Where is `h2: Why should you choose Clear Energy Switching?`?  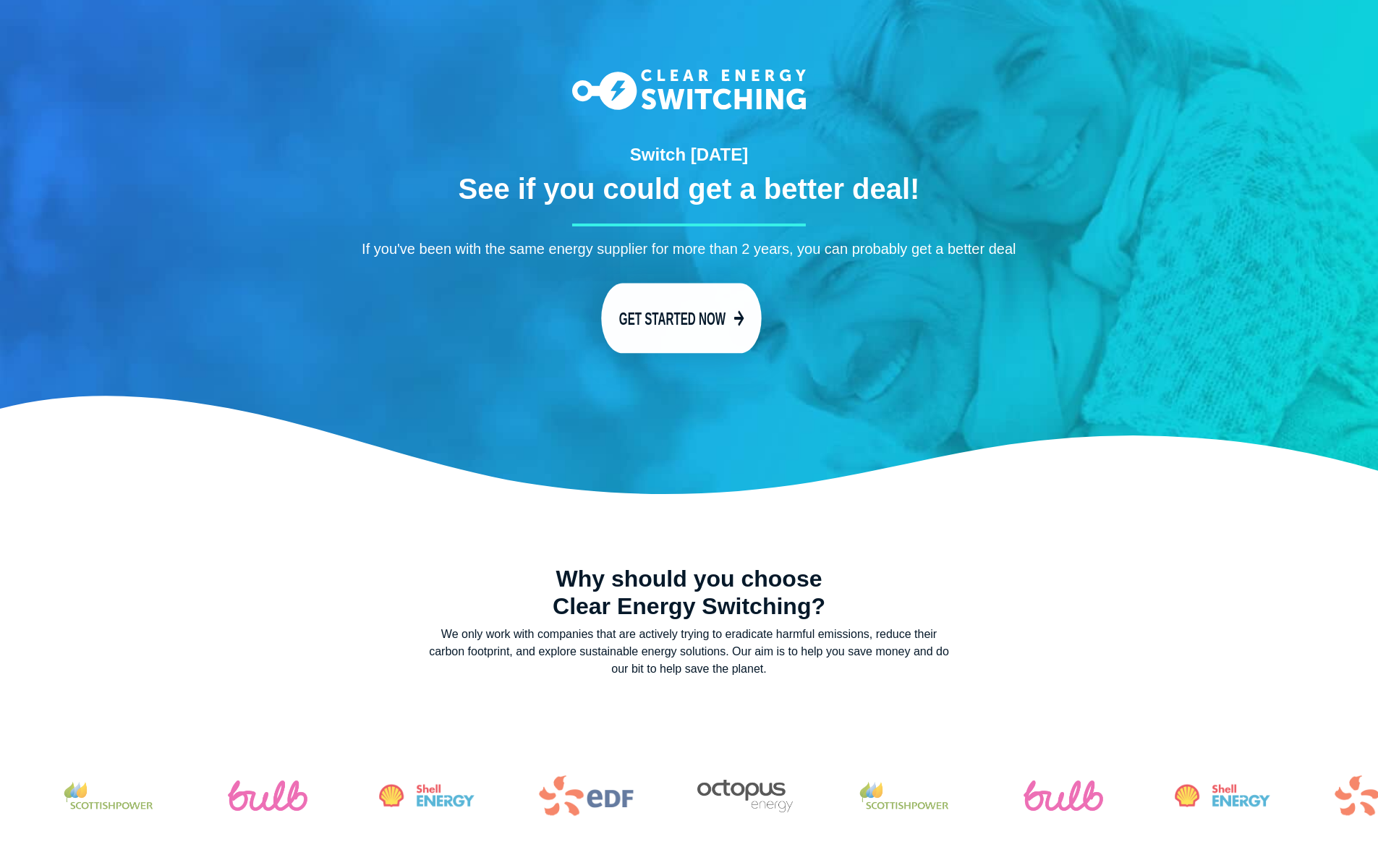 h2: Why should you choose Clear Energy Switching? is located at coordinates (689, 592).